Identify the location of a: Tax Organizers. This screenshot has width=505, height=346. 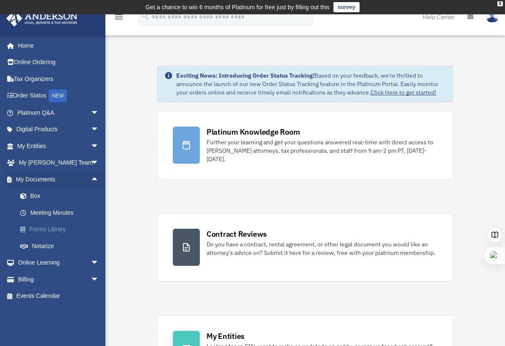
(59, 79).